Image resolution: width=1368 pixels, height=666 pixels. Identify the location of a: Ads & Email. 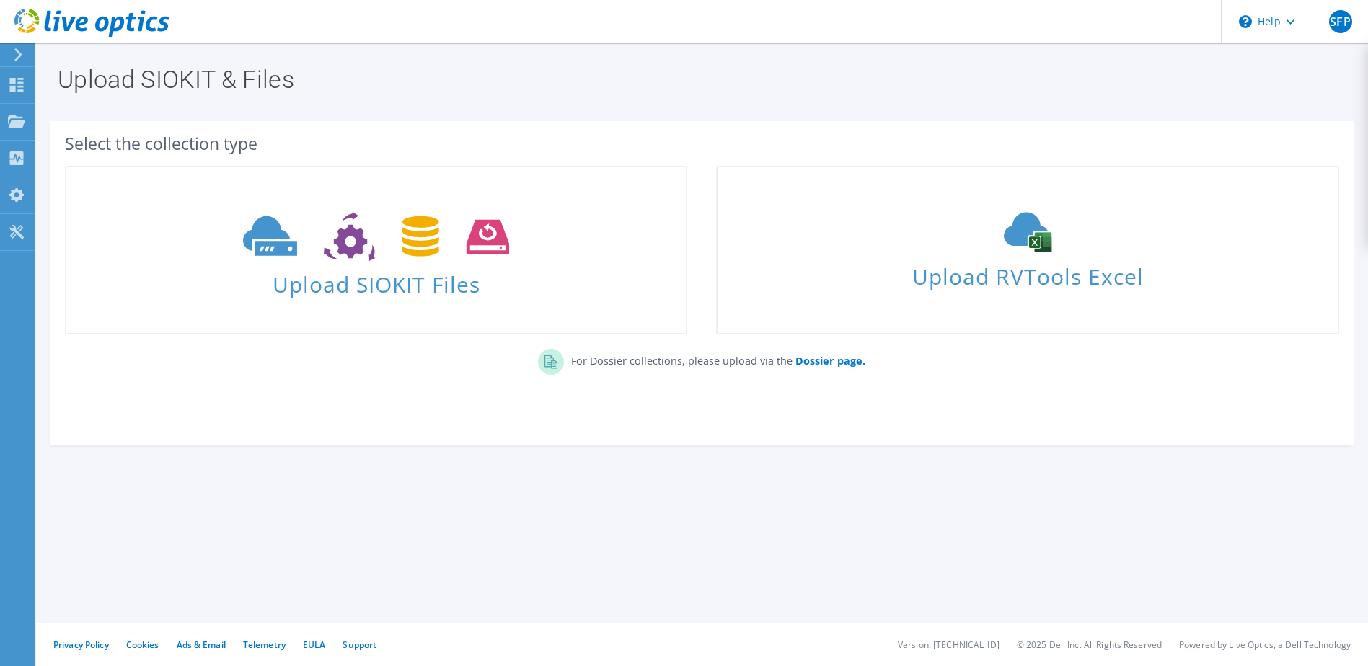
(201, 645).